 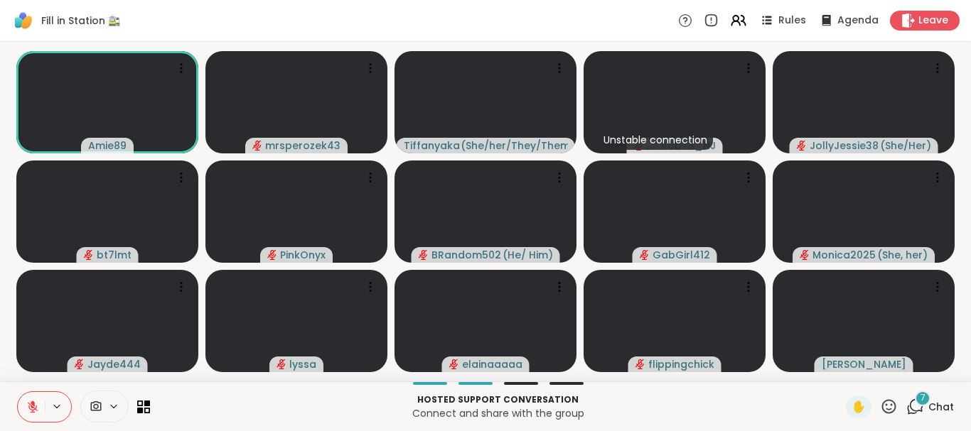 I want to click on span: Tiffanyaka, so click(x=431, y=146).